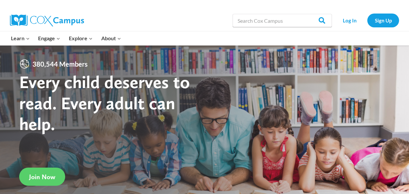  I want to click on span: About, so click(111, 38).